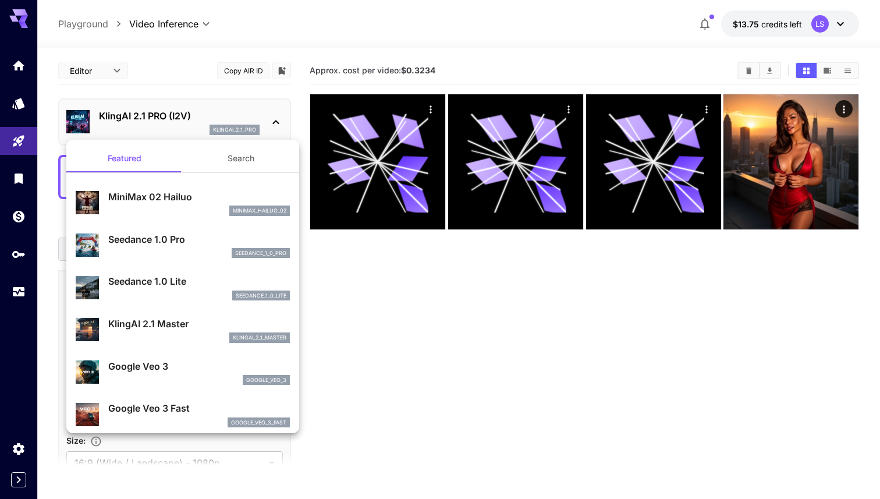 This screenshot has height=499, width=880. What do you see at coordinates (183, 202) in the screenshot?
I see `div: MiniMax 02 Hailuominimax_hailuo_02` at bounding box center [183, 202].